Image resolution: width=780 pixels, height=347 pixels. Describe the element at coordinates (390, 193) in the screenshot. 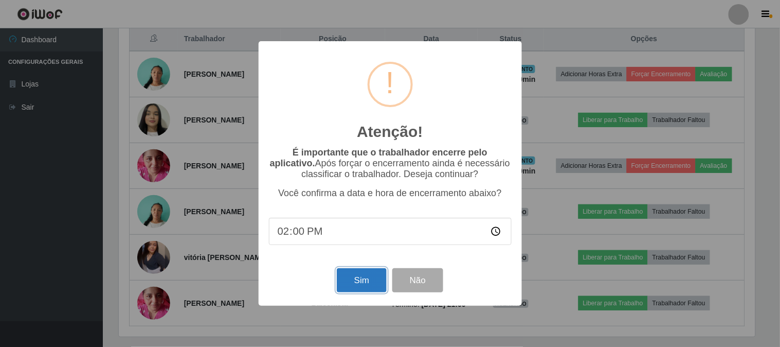

I see `p: Você confirma a data e hora de encerramento abaixo?` at that location.